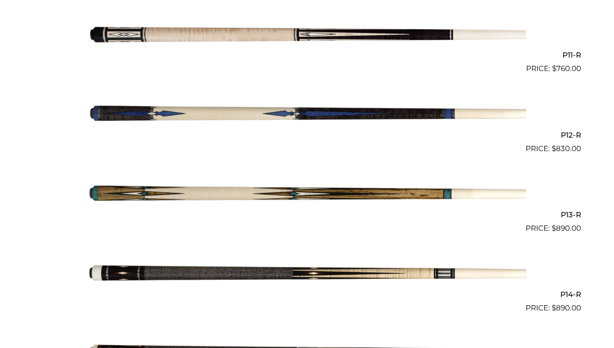 This screenshot has height=348, width=614. Describe the element at coordinates (566, 149) in the screenshot. I see `bdi: 830.00` at that location.